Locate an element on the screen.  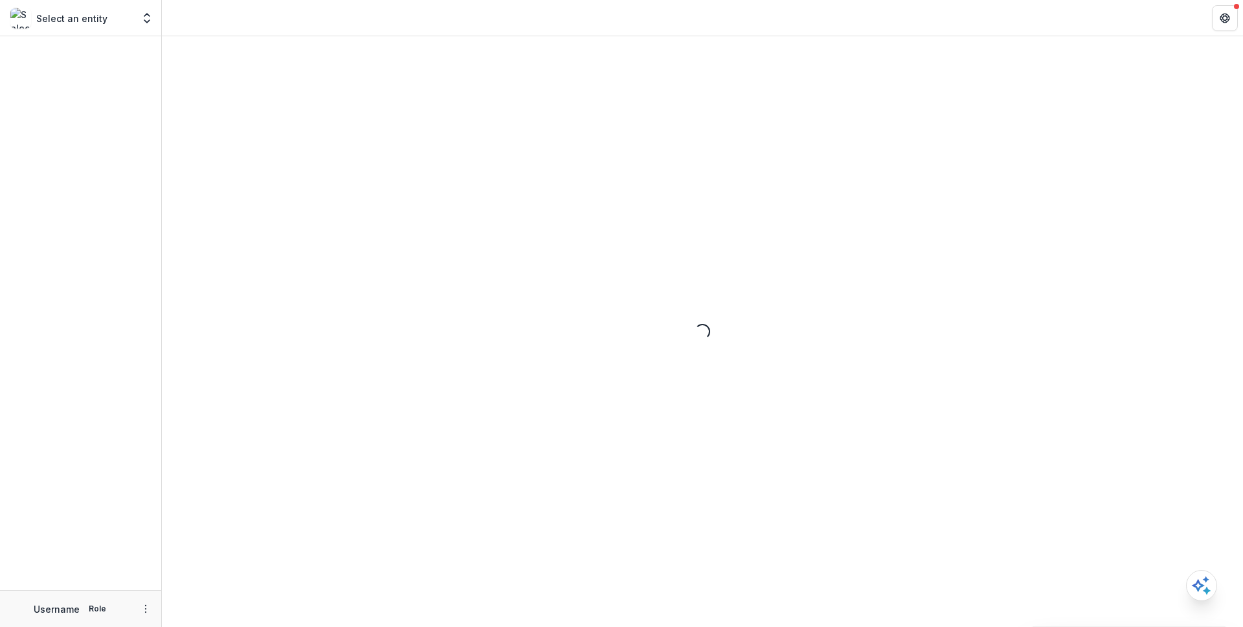
button: More is located at coordinates (146, 609).